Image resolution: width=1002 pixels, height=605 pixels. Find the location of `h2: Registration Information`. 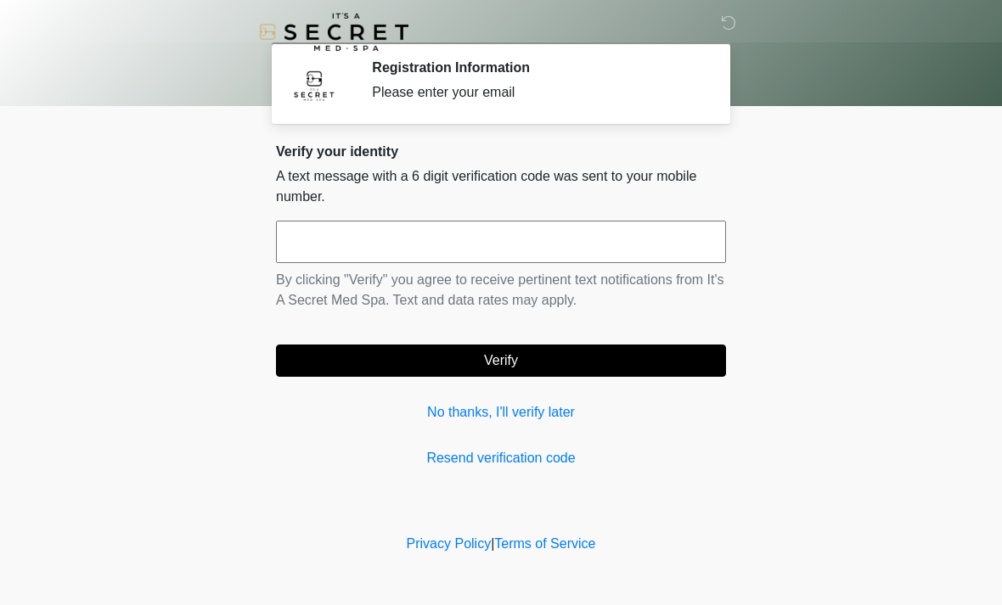

h2: Registration Information is located at coordinates (536, 67).